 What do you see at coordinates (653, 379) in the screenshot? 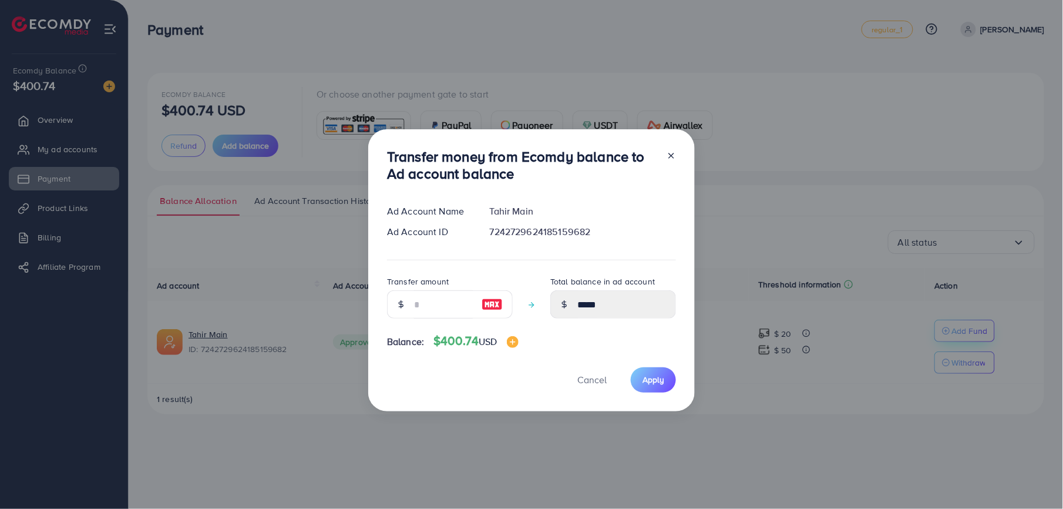
I see `button: Apply` at bounding box center [653, 379].